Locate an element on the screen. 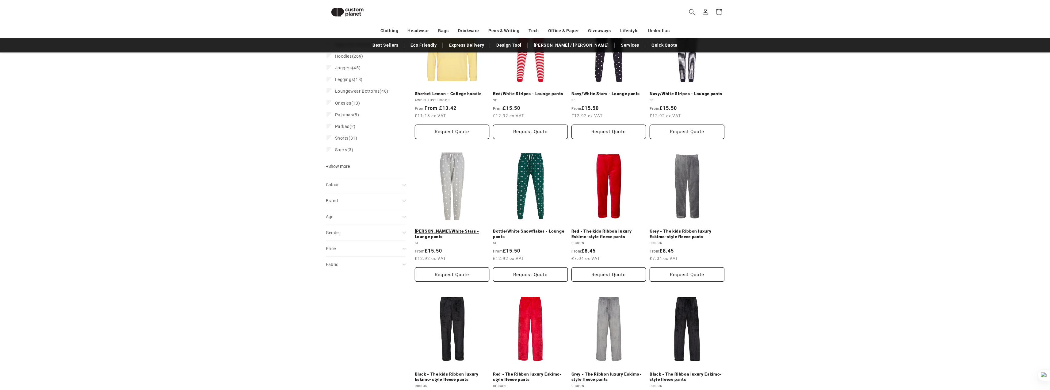  span: Socks is located at coordinates (341, 150).